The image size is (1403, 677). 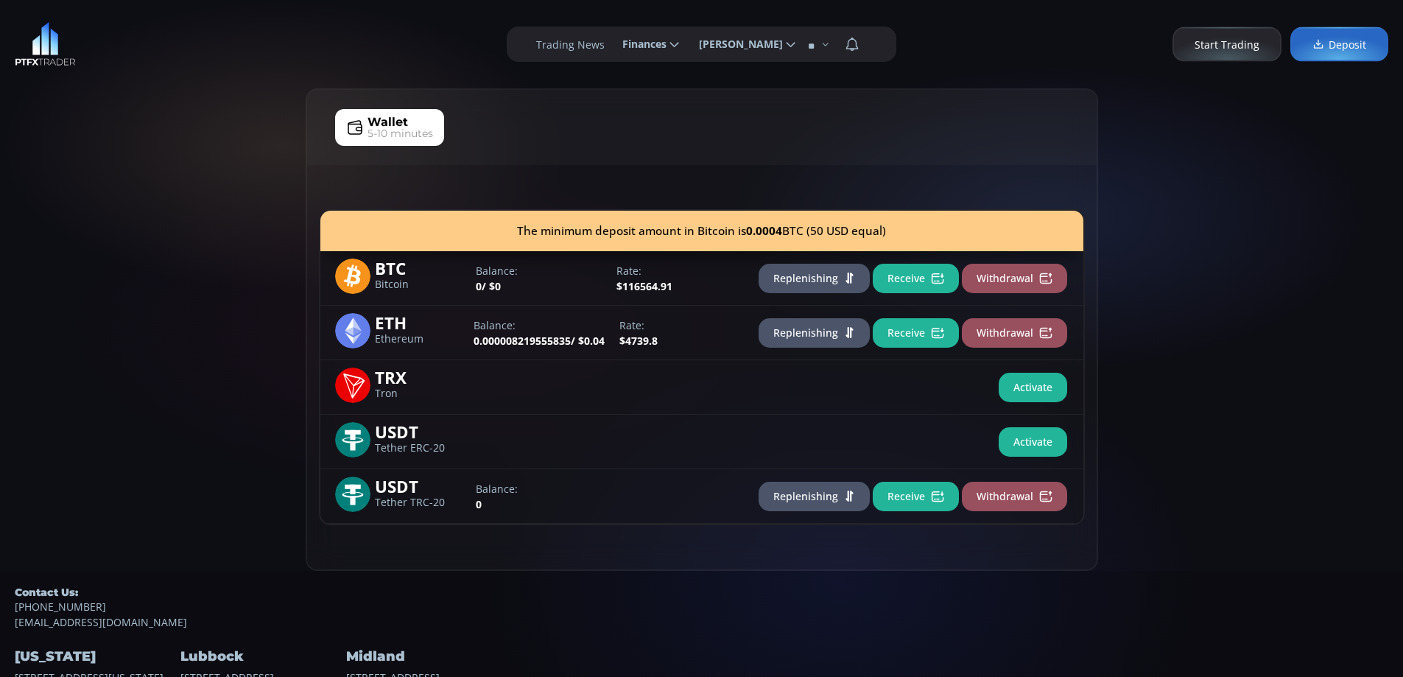 I want to click on a: Start Trading, so click(x=1227, y=44).